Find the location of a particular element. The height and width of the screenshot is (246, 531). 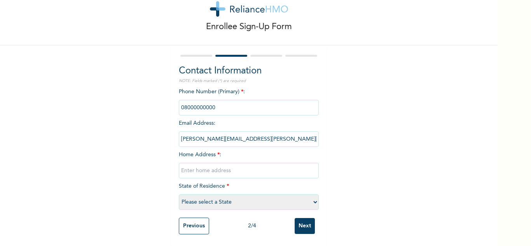

input: Next is located at coordinates (305, 226).